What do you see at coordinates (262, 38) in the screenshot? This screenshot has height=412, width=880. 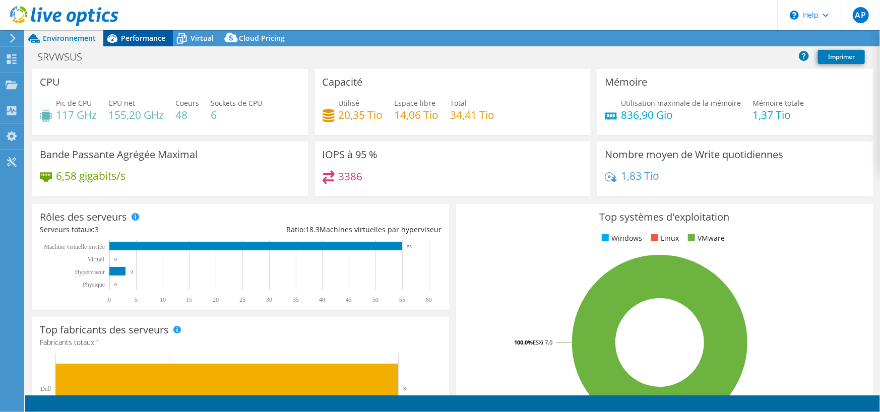 I see `span: Cloud Pricing` at bounding box center [262, 38].